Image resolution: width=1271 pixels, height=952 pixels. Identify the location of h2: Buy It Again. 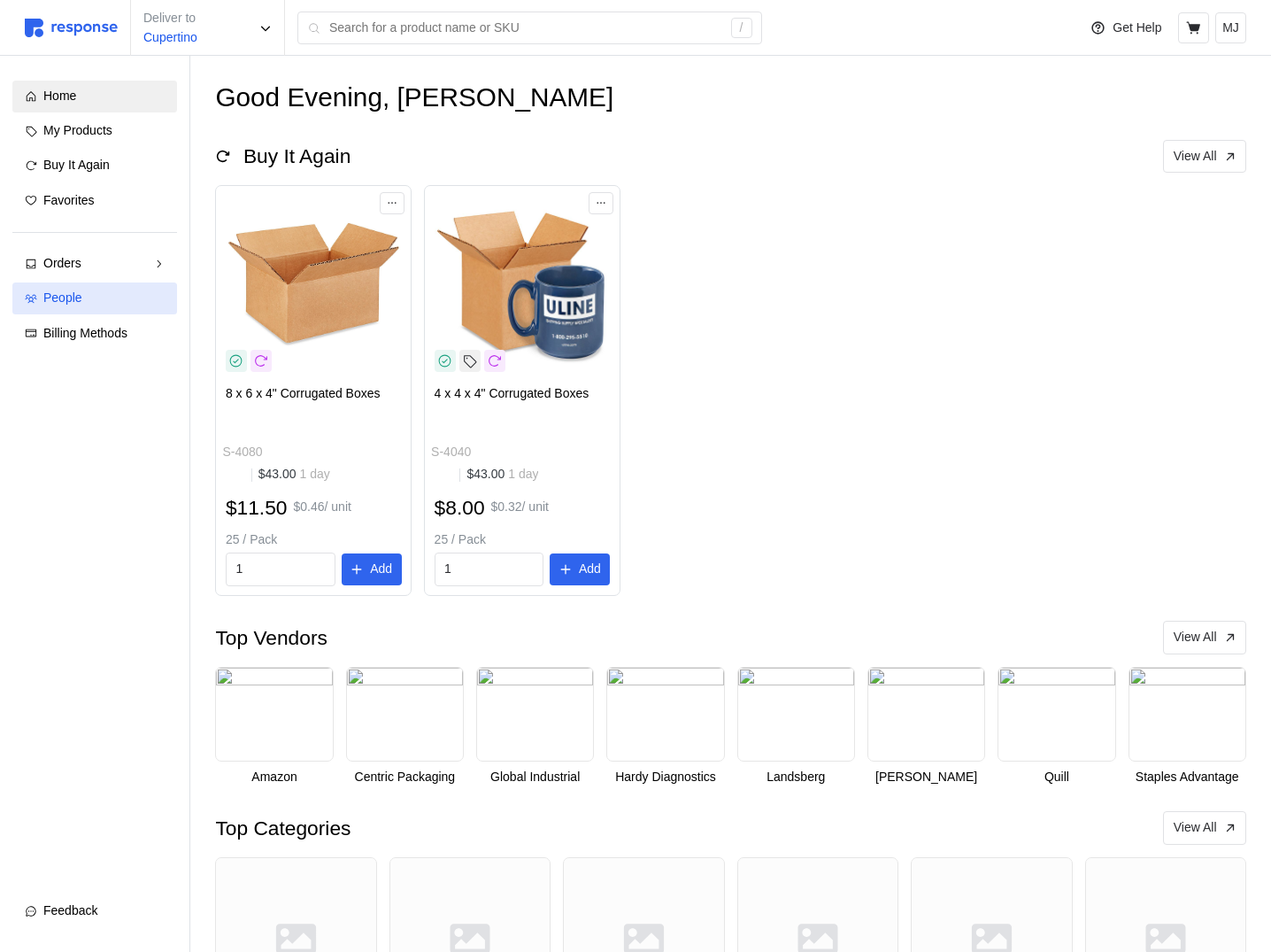
(297, 156).